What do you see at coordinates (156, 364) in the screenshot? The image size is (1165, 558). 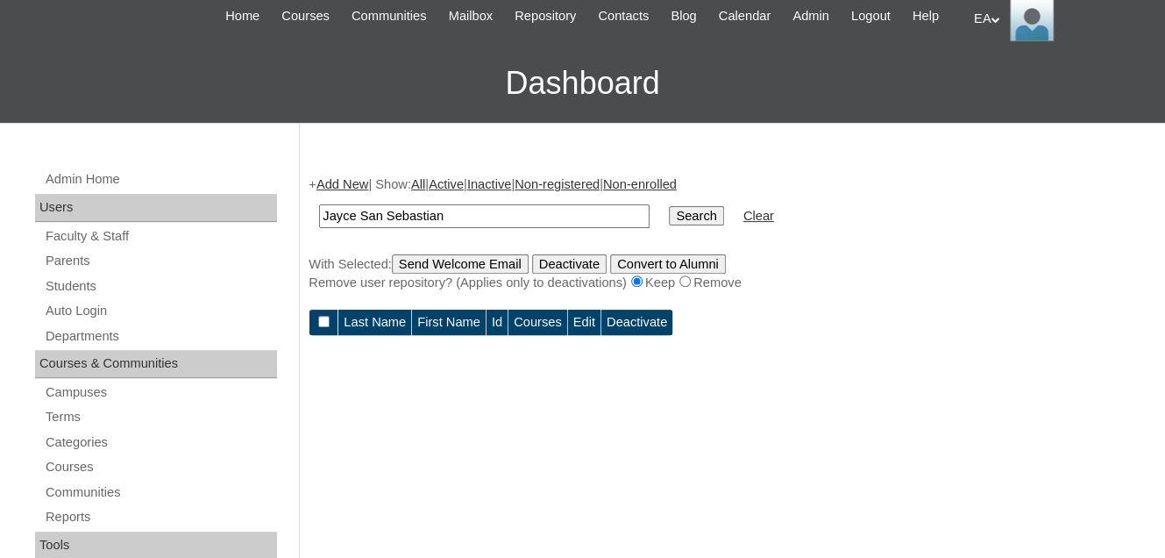 I see `div: Courses & Communities` at bounding box center [156, 364].